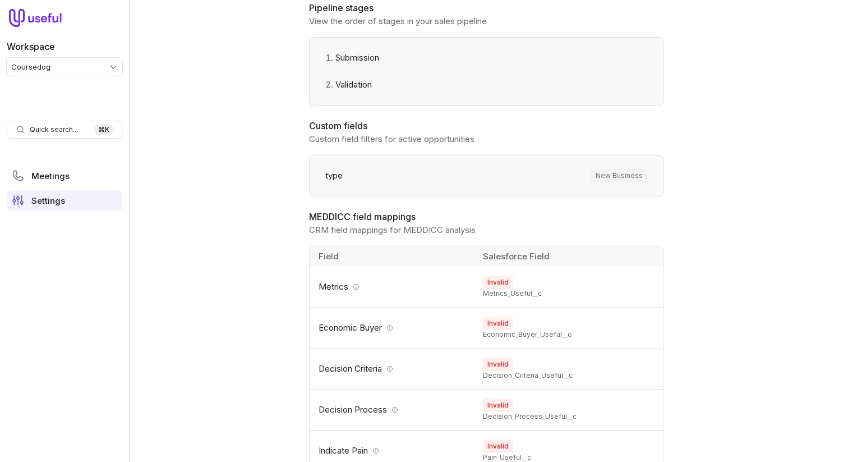 The height and width of the screenshot is (462, 848). What do you see at coordinates (394, 368) in the screenshot?
I see `div: Decision Criteria` at bounding box center [394, 368].